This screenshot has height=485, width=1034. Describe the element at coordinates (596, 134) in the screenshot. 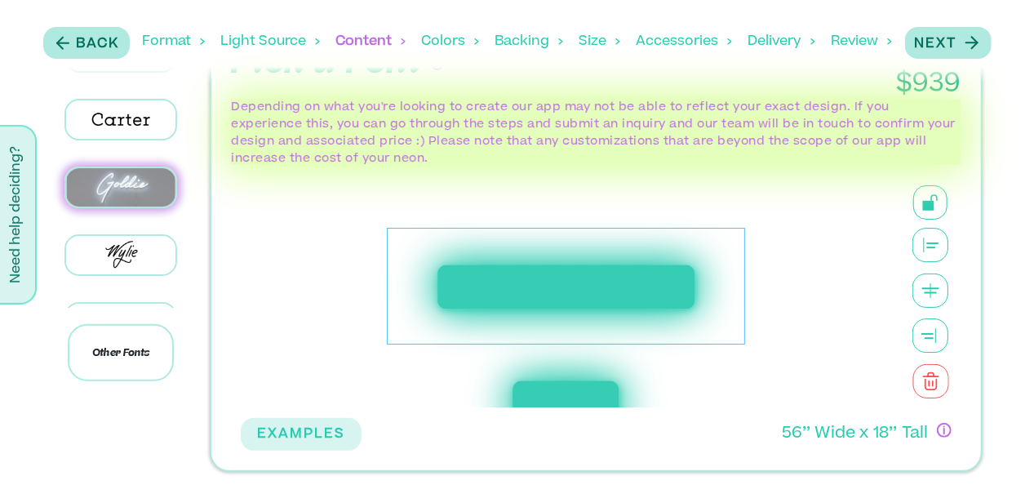

I see `p: Depending on what you're looking to create our app may not be able to reflect your exact design. ...` at that location.